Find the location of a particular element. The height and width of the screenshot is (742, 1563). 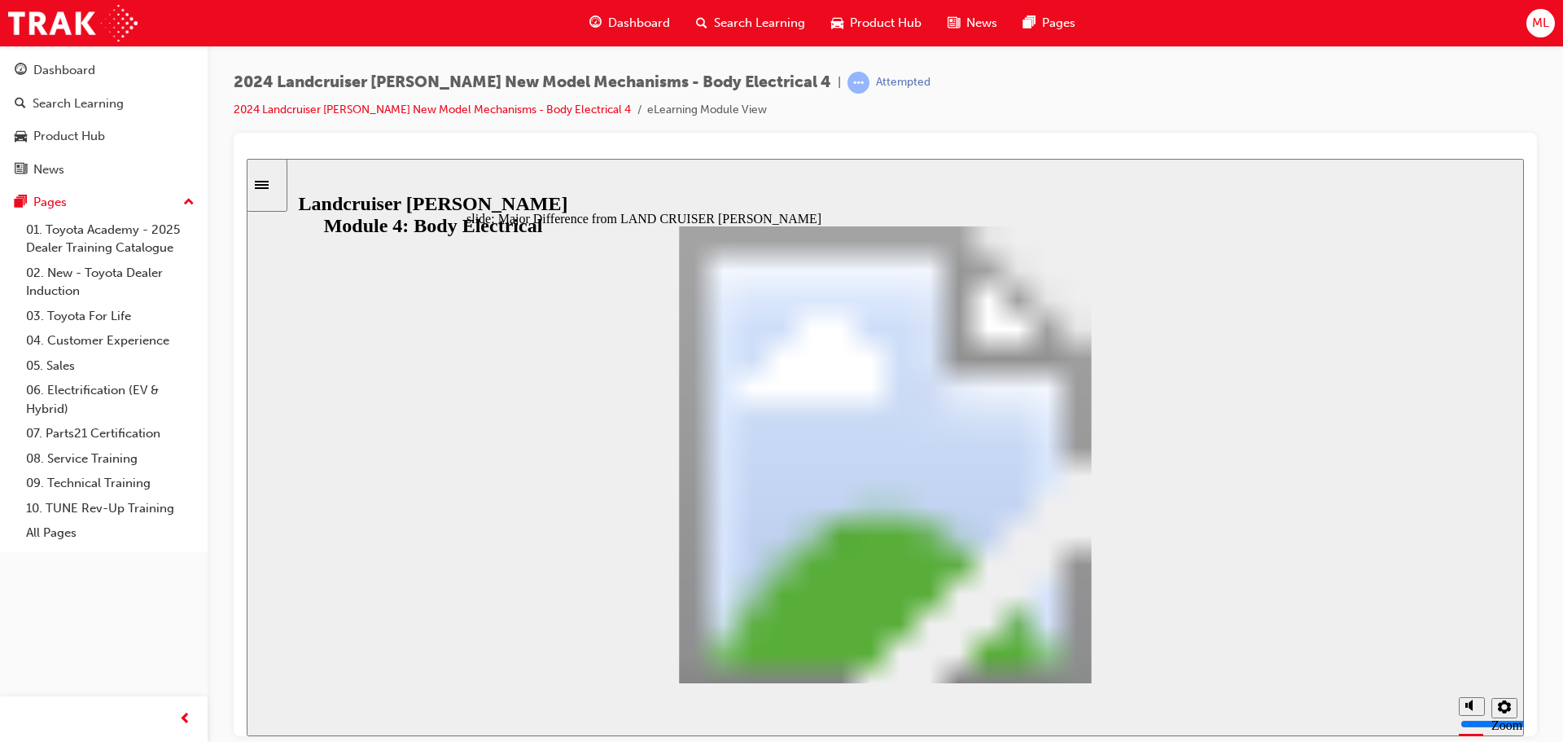

div: News is located at coordinates (49, 169).